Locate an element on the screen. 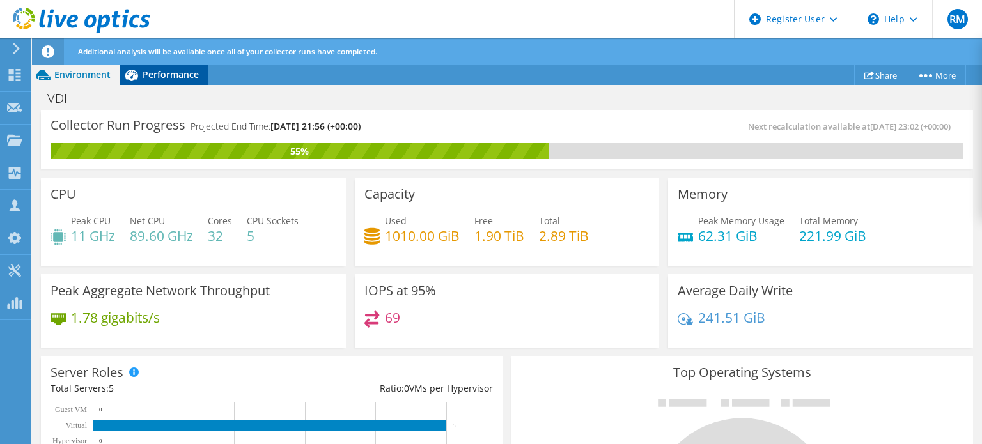 The height and width of the screenshot is (444, 982). span: Cores is located at coordinates (220, 220).